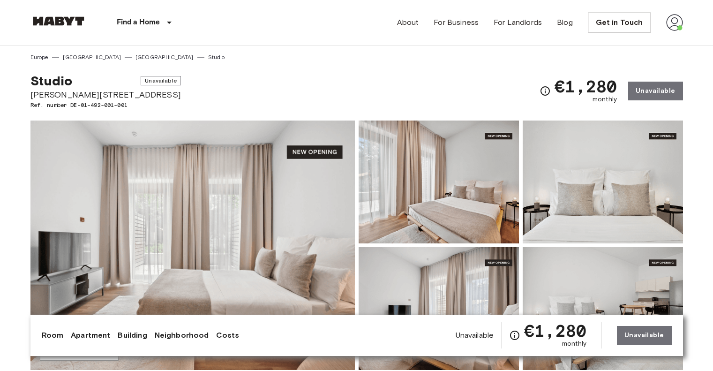  Describe the element at coordinates (59, 21) in the screenshot. I see `img: Habyt` at that location.